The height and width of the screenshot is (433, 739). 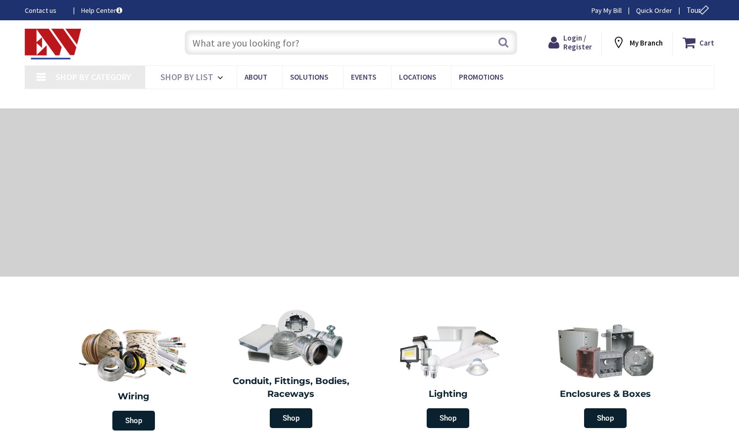 What do you see at coordinates (309, 77) in the screenshot?
I see `span: Solutions` at bounding box center [309, 77].